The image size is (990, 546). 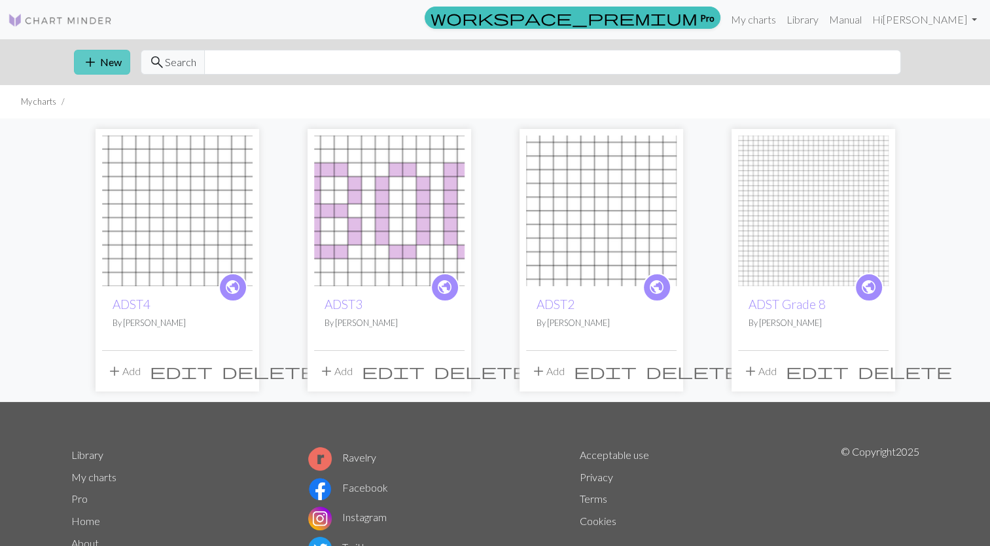 I want to click on img: Instagram logo, so click(x=320, y=518).